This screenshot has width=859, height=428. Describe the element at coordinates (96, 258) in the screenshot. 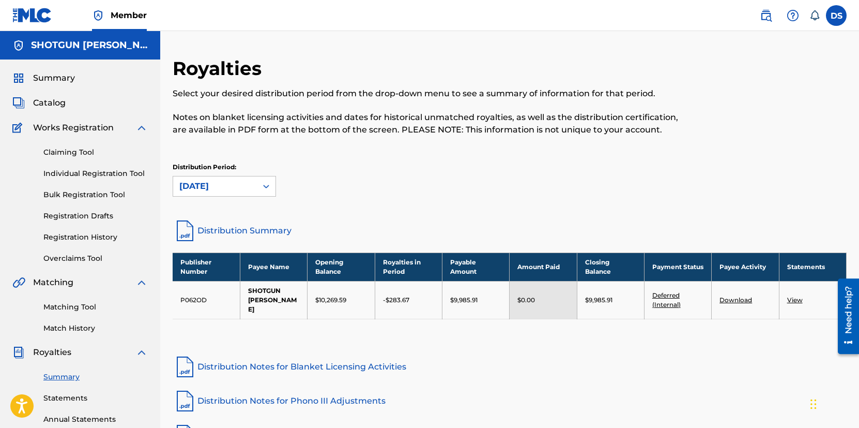

I see `a: Overclaims Tool` at that location.